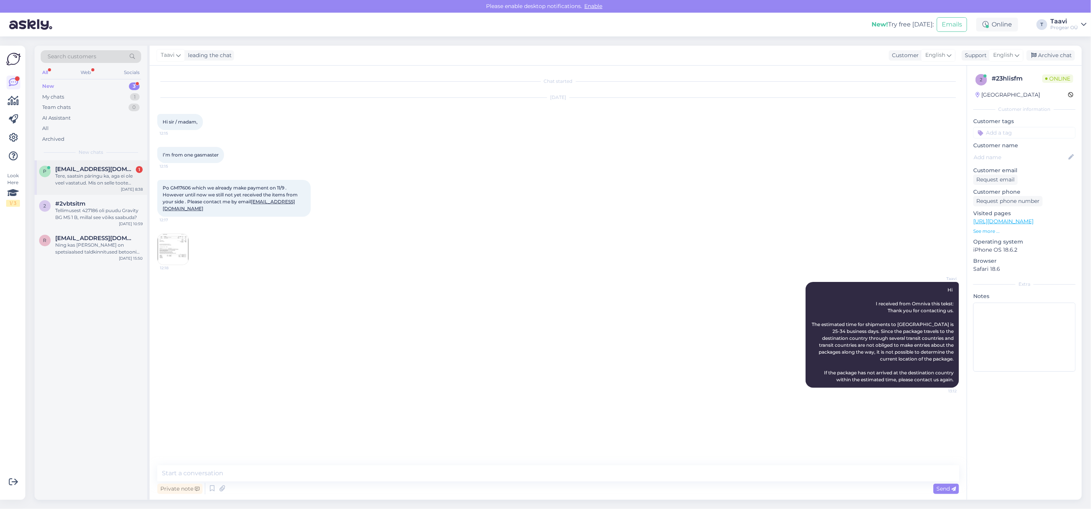 Image resolution: width=1091 pixels, height=509 pixels. What do you see at coordinates (180, 489) in the screenshot?
I see `div: Private note` at bounding box center [180, 489].